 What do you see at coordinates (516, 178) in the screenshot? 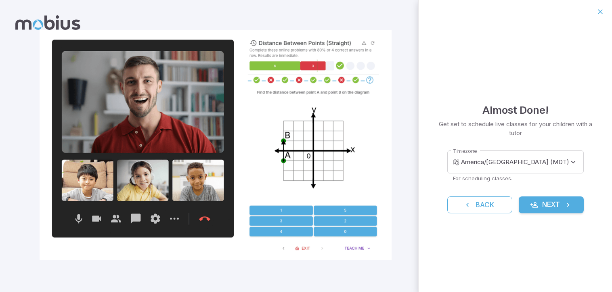
I see `p: For scheduling classes.` at bounding box center [516, 178].